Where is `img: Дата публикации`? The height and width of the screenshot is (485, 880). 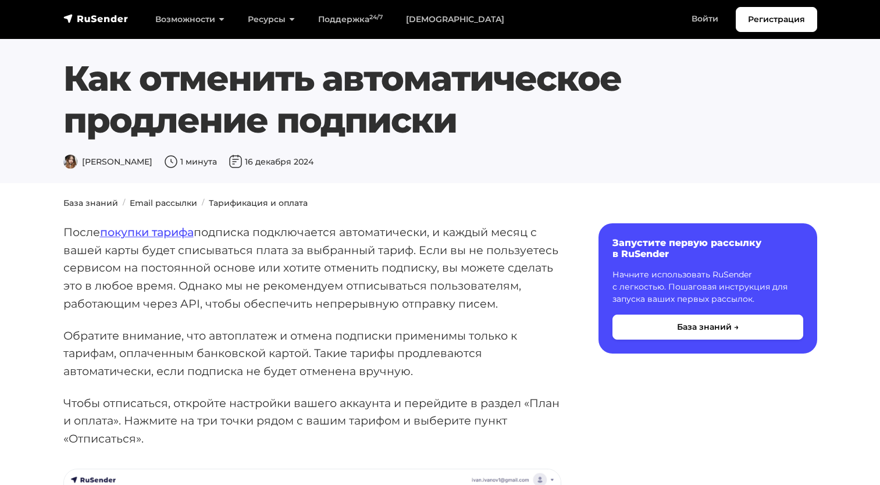 img: Дата публикации is located at coordinates (236, 162).